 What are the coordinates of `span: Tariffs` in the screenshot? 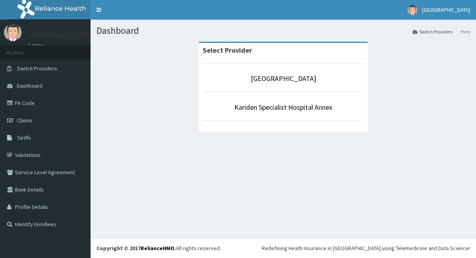 It's located at (24, 138).